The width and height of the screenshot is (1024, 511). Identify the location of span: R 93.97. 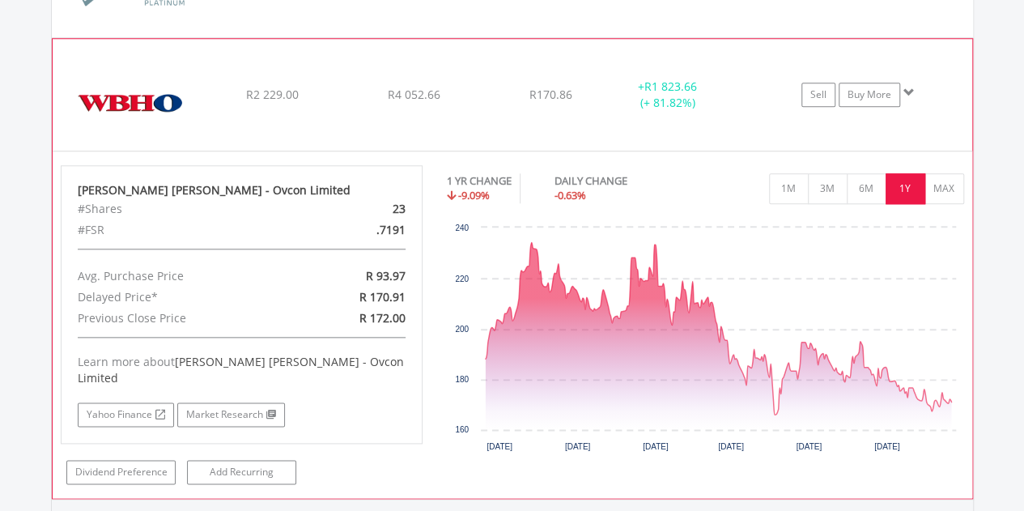
(385, 275).